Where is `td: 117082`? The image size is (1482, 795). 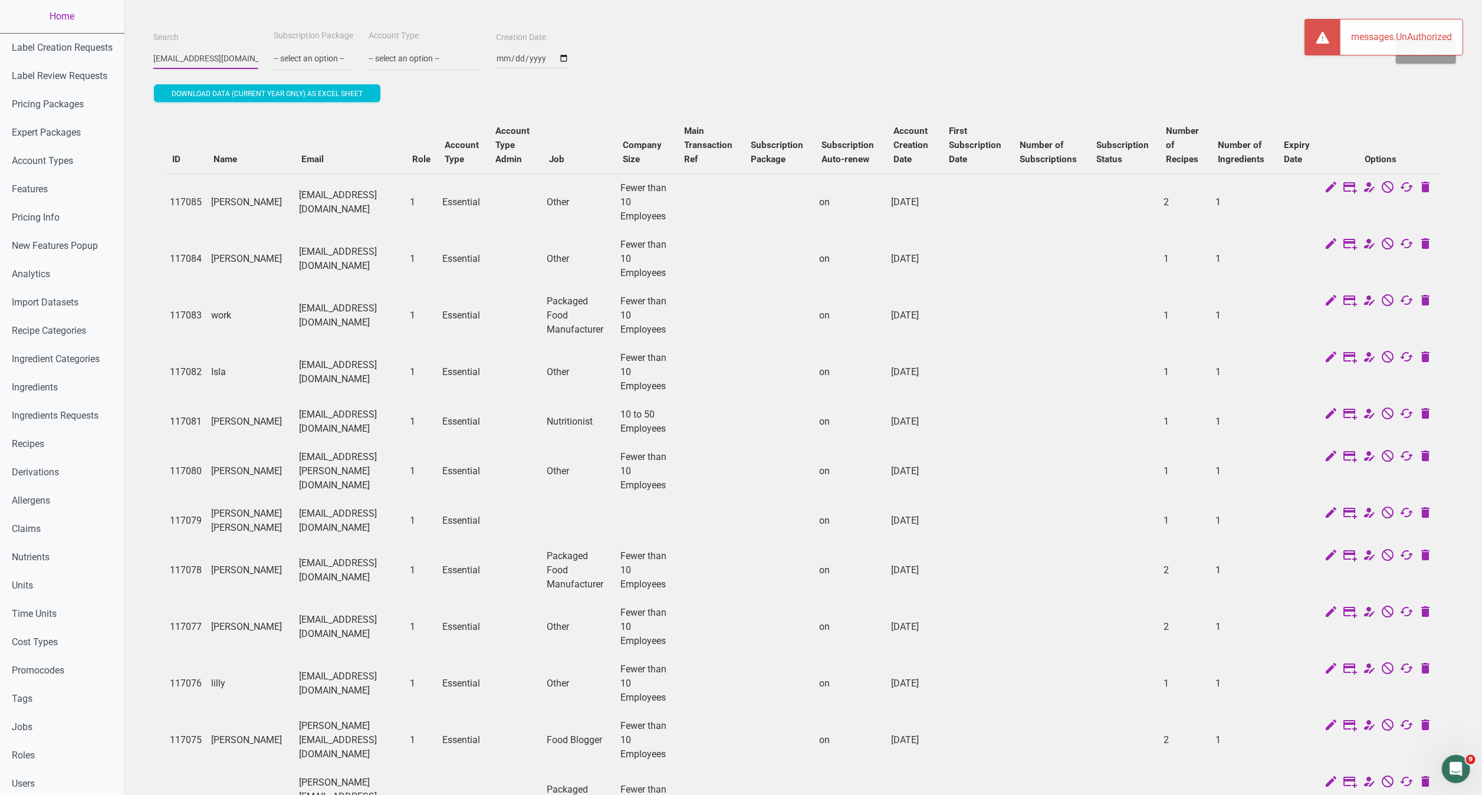 td: 117082 is located at coordinates (186, 372).